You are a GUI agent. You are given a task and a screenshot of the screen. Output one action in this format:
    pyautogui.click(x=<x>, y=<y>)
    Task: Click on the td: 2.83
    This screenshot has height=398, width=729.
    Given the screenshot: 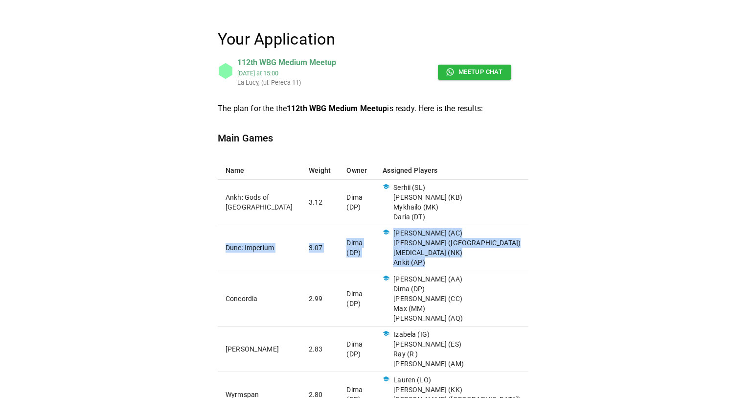 What is the action you would take?
    pyautogui.click(x=320, y=348)
    